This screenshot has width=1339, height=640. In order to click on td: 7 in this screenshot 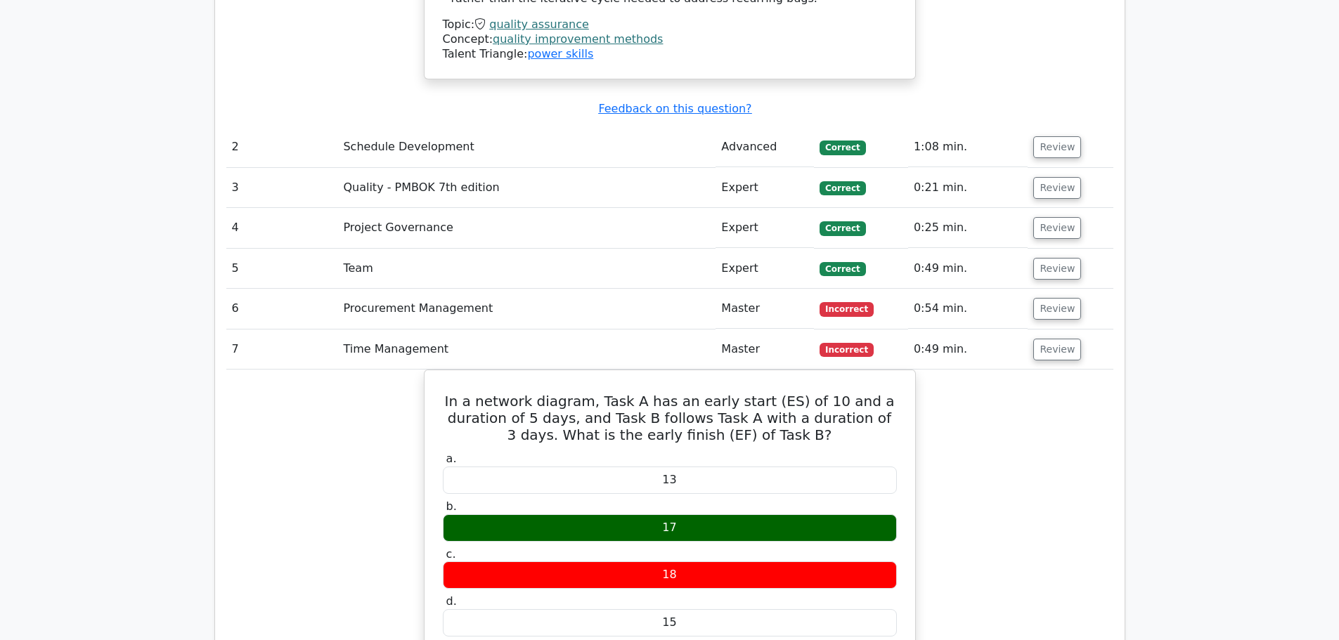, I will do `click(282, 349)`.